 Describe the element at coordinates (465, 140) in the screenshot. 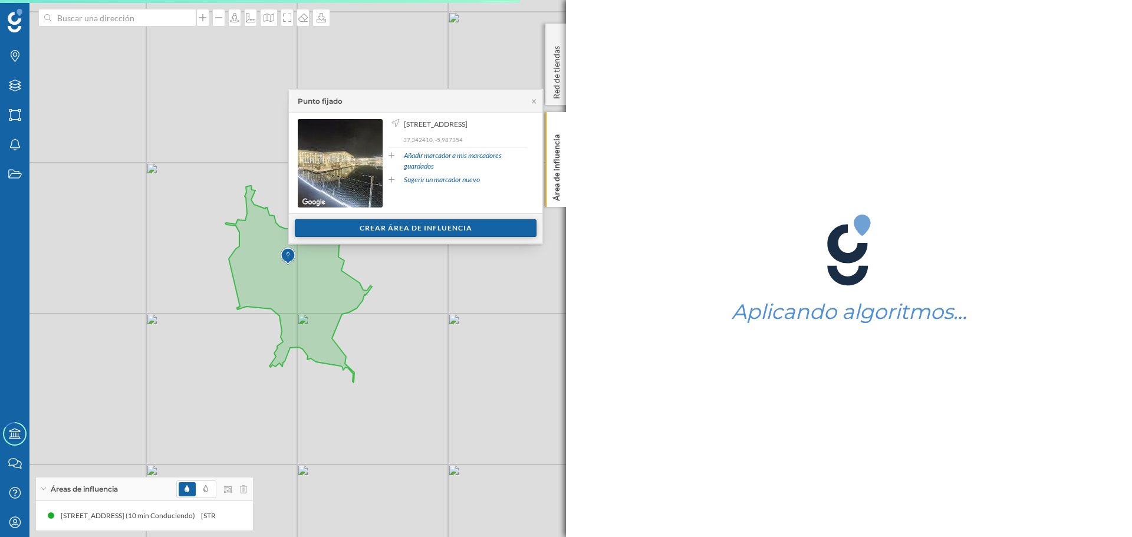

I see `p: 37,342410, -5,987354` at that location.